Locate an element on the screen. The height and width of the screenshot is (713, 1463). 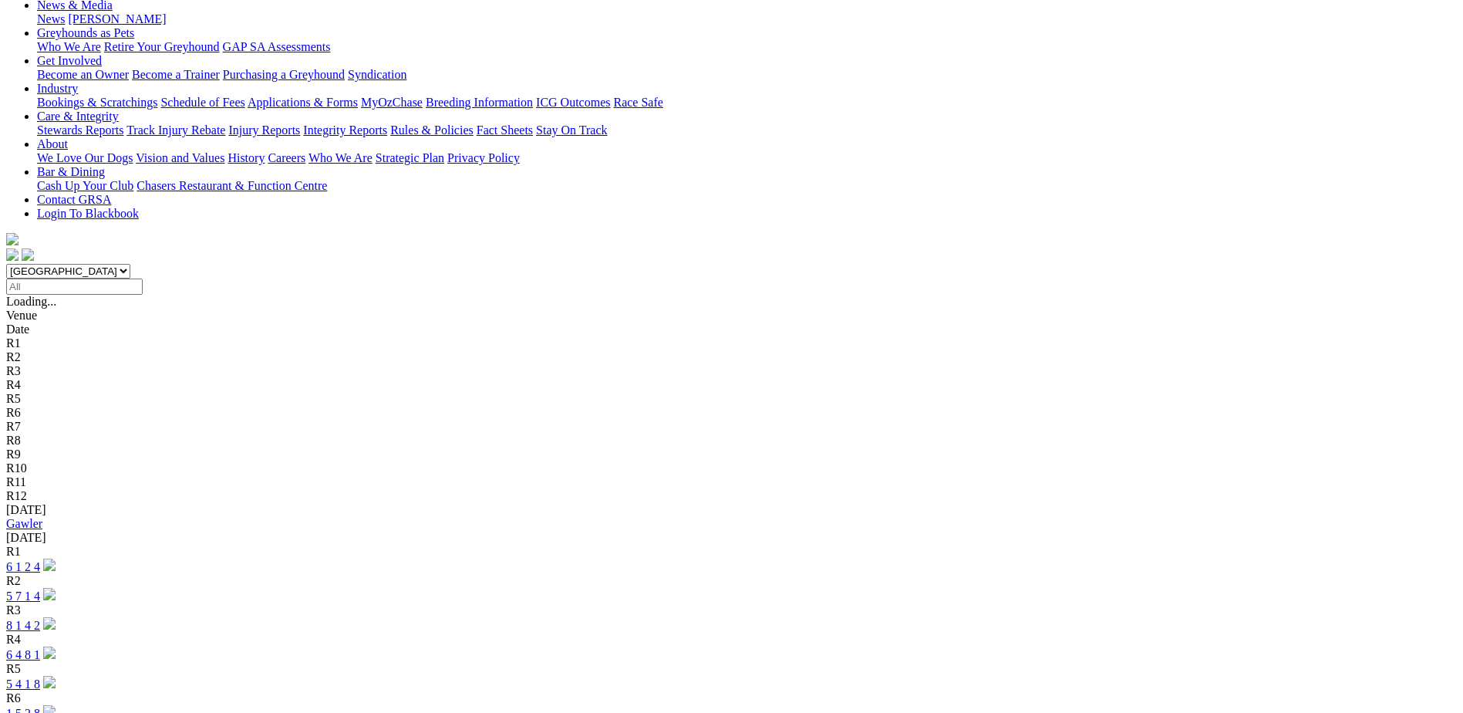
a: Login To Blackbook is located at coordinates (88, 213).